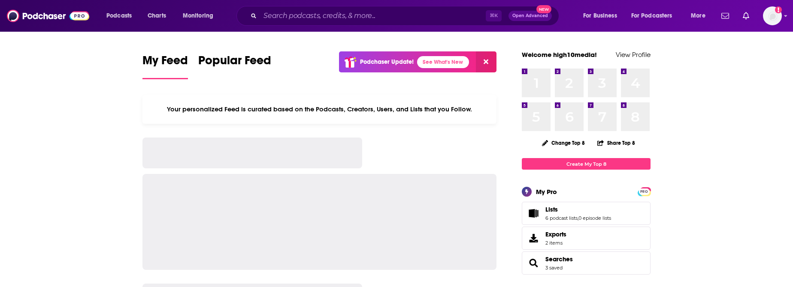  What do you see at coordinates (563, 143) in the screenshot?
I see `button: Change Top 8` at bounding box center [563, 143].